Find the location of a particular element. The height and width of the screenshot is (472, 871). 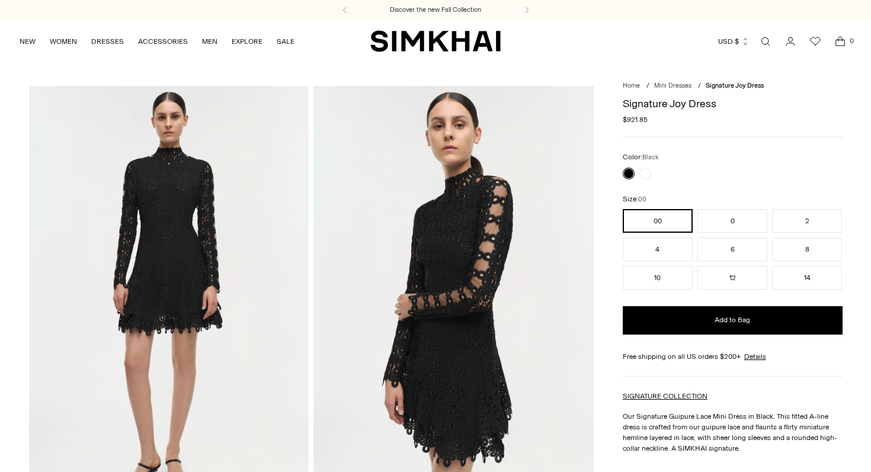

a: ACCESSORIES is located at coordinates (163, 41).